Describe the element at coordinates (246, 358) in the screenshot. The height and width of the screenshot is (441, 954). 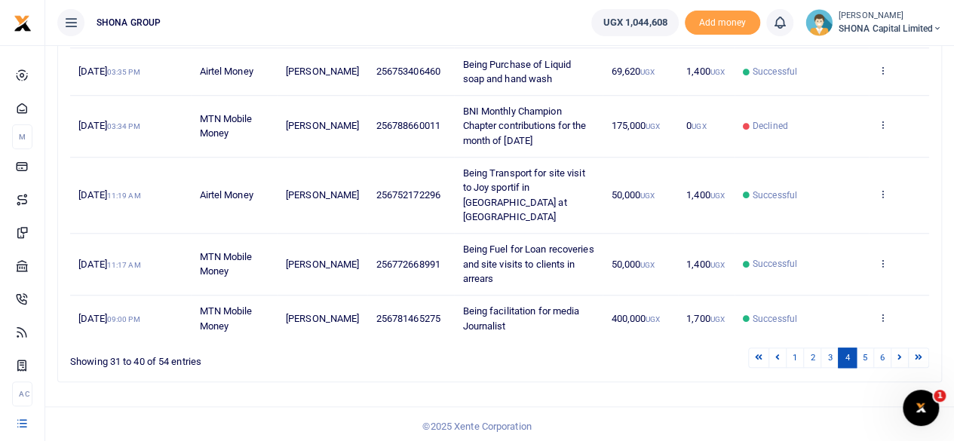
I see `div: Showing 31 to 40 of 54 entries` at that location.